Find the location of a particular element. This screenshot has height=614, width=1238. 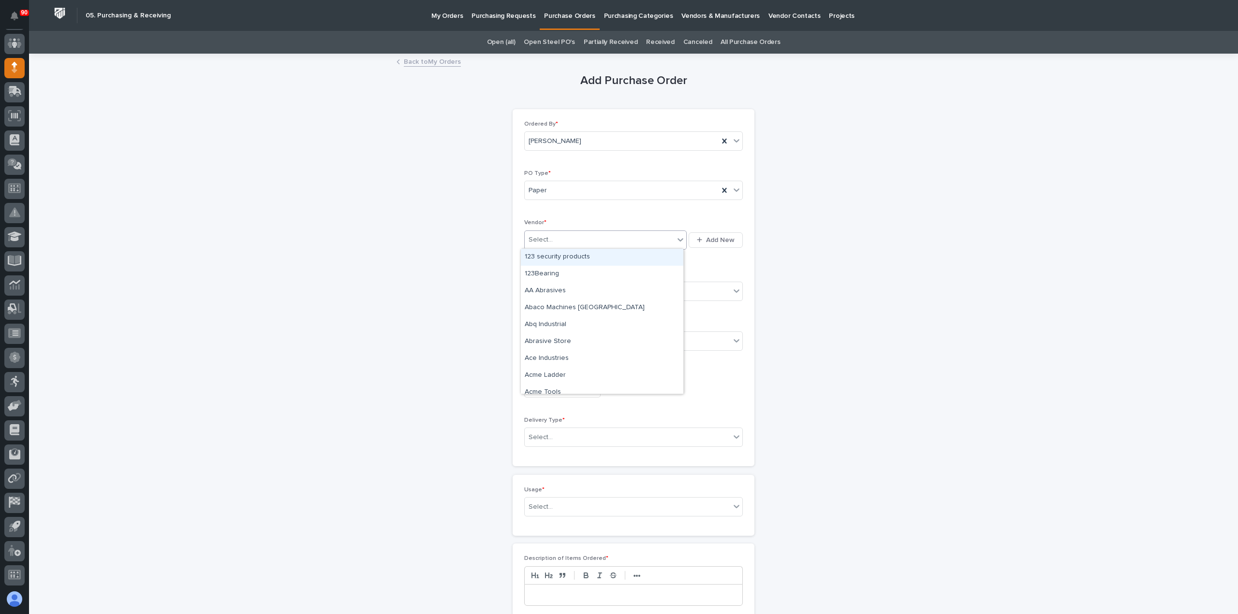

button: Add New is located at coordinates (715, 240).